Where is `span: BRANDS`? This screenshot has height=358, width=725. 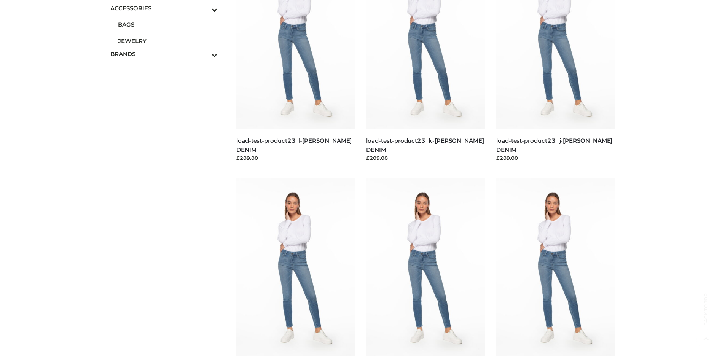
span: BRANDS is located at coordinates (164, 54).